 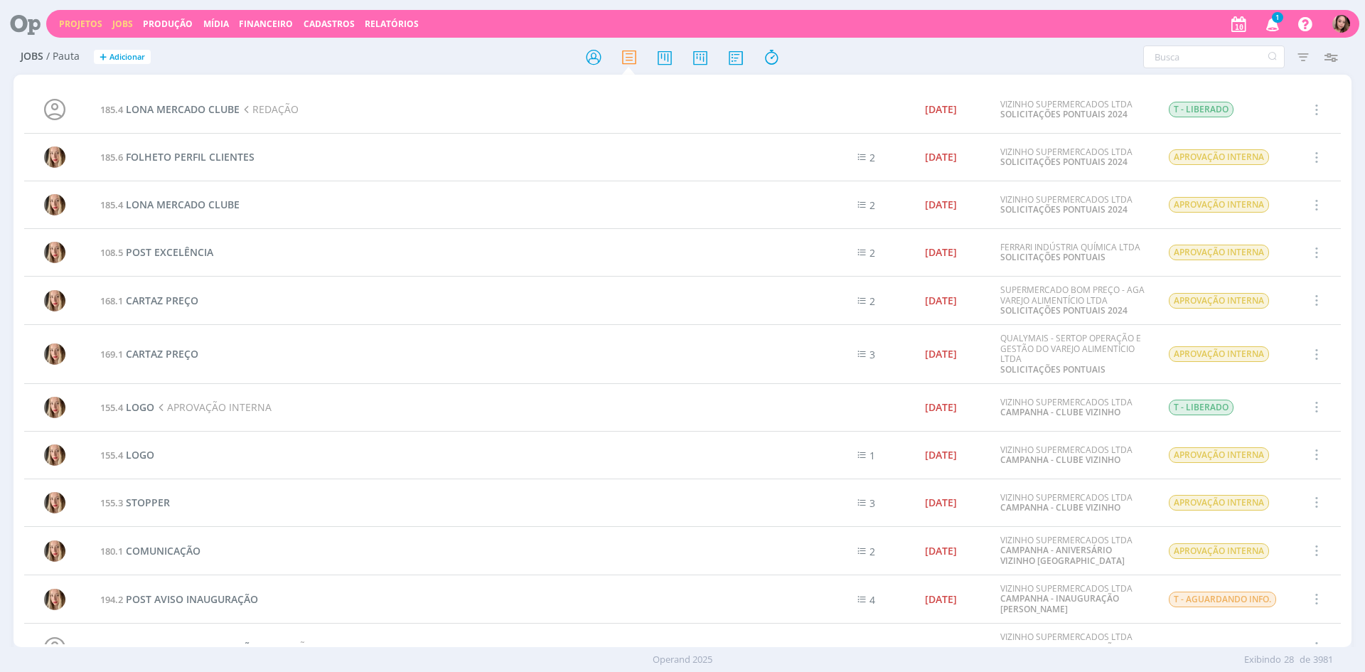 I want to click on button: Cadastros, so click(x=329, y=24).